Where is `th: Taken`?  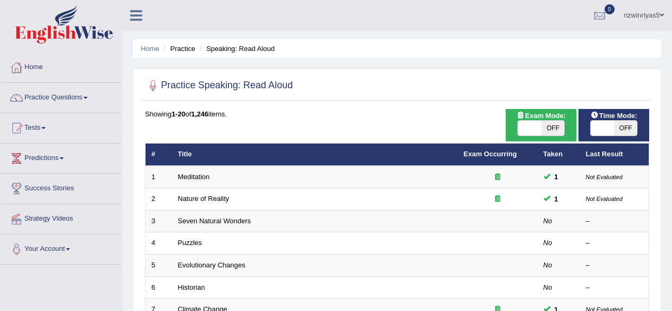
th: Taken is located at coordinates (559, 155).